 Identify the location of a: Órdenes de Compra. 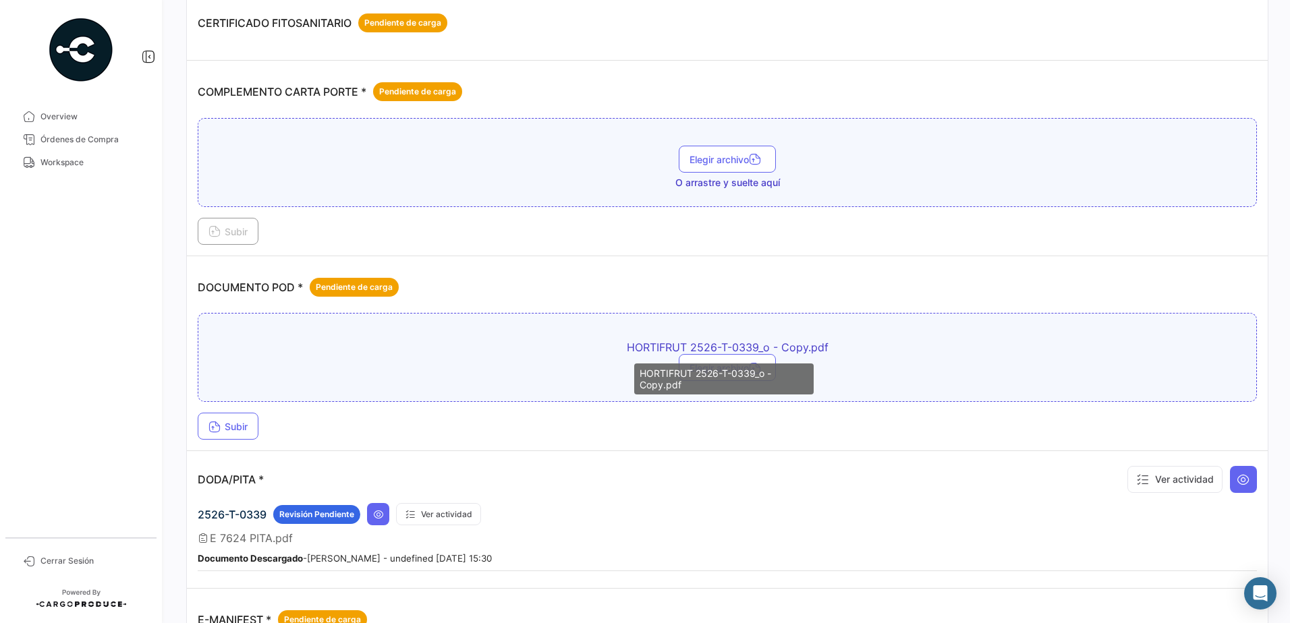
(81, 140).